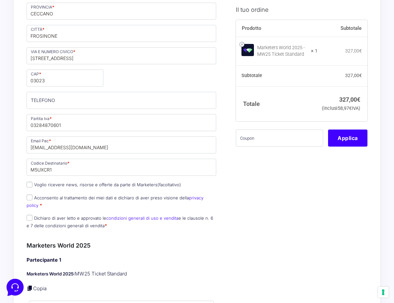  Describe the element at coordinates (104, 185) in the screenshot. I see `label: Voglio ricevere news, risorse e offerte da parte di Marketers` at that location.